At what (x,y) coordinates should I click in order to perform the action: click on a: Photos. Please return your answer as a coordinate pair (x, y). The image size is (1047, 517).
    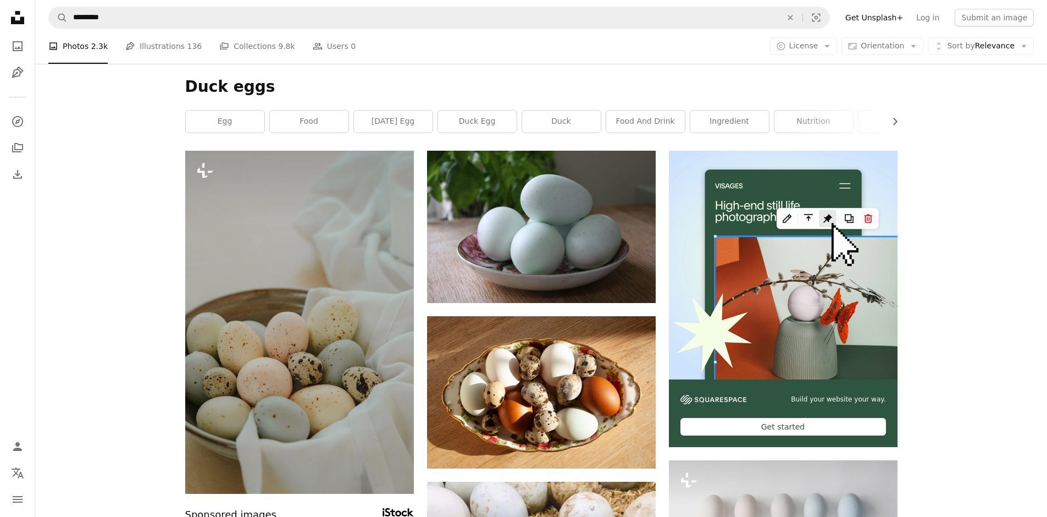
    Looking at the image, I should click on (18, 46).